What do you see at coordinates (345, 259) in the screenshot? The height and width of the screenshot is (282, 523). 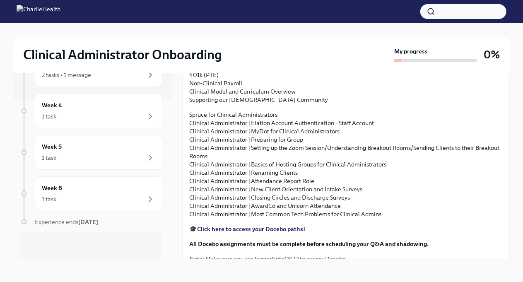 I see `p: Note: Make sure you are logged into to access Docebo.` at bounding box center [345, 259].